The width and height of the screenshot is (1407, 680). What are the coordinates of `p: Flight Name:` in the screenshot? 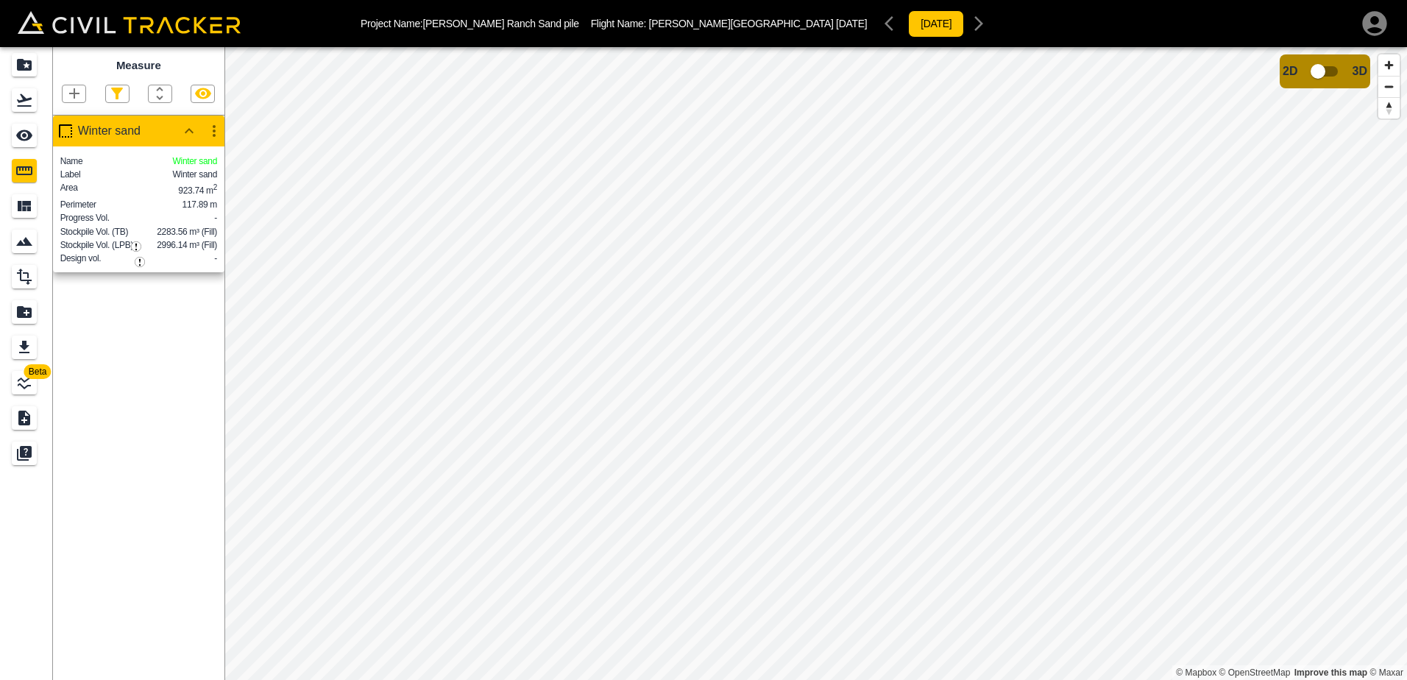 It's located at (729, 24).